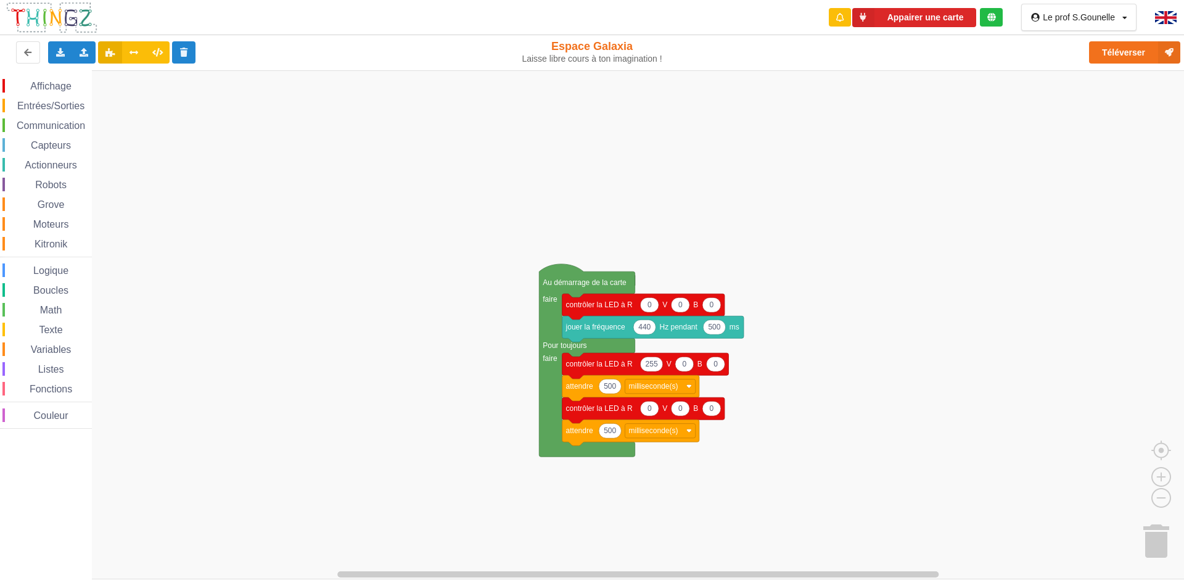  Describe the element at coordinates (734, 327) in the screenshot. I see `text: ms` at that location.